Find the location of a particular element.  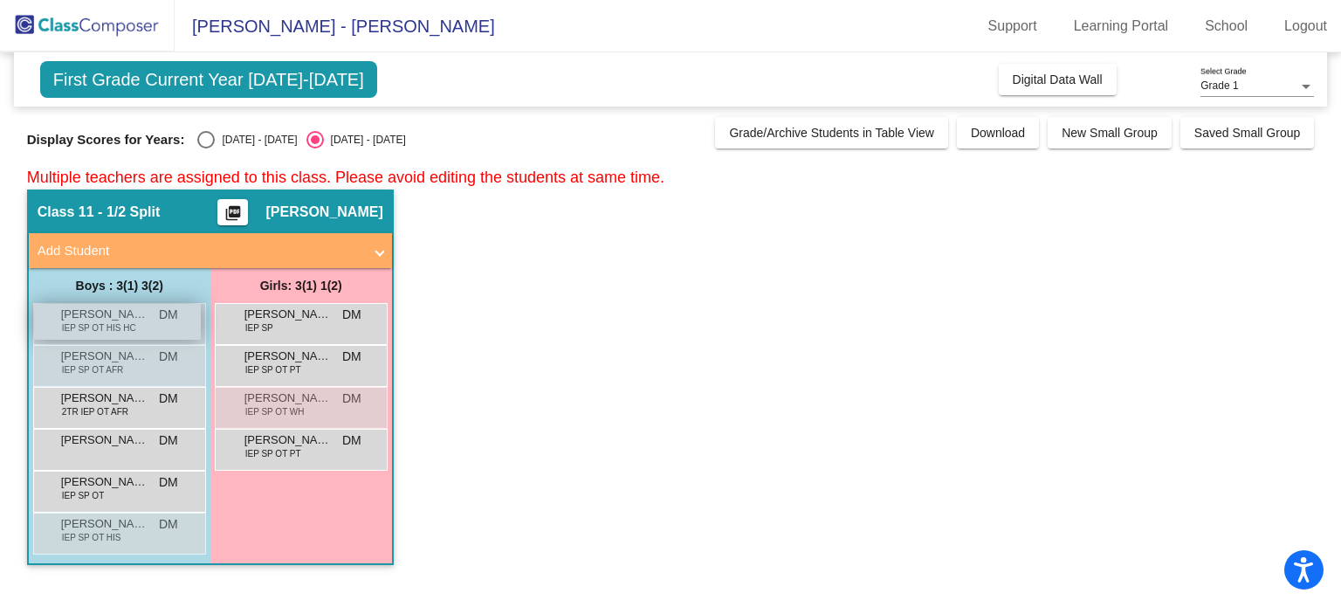

span: 2TR IEP OT AFR is located at coordinates (95, 411).